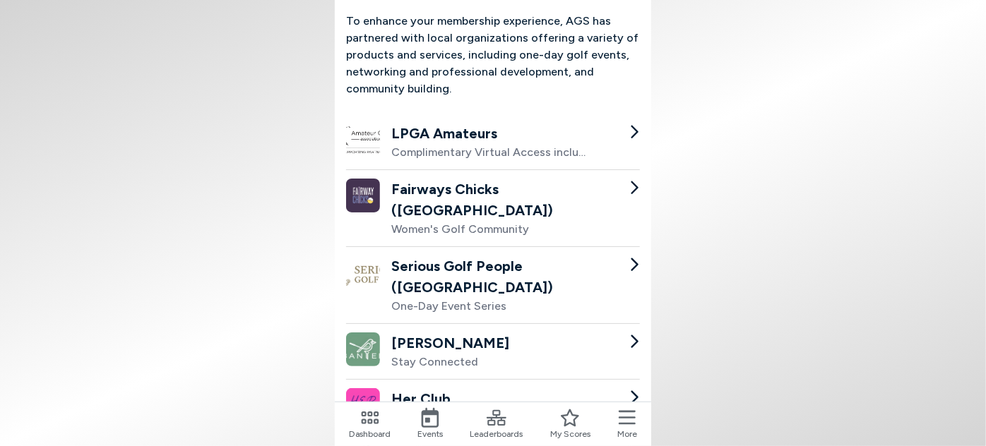  Describe the element at coordinates (490, 307) in the screenshot. I see `div: One-Day Event Series` at that location.